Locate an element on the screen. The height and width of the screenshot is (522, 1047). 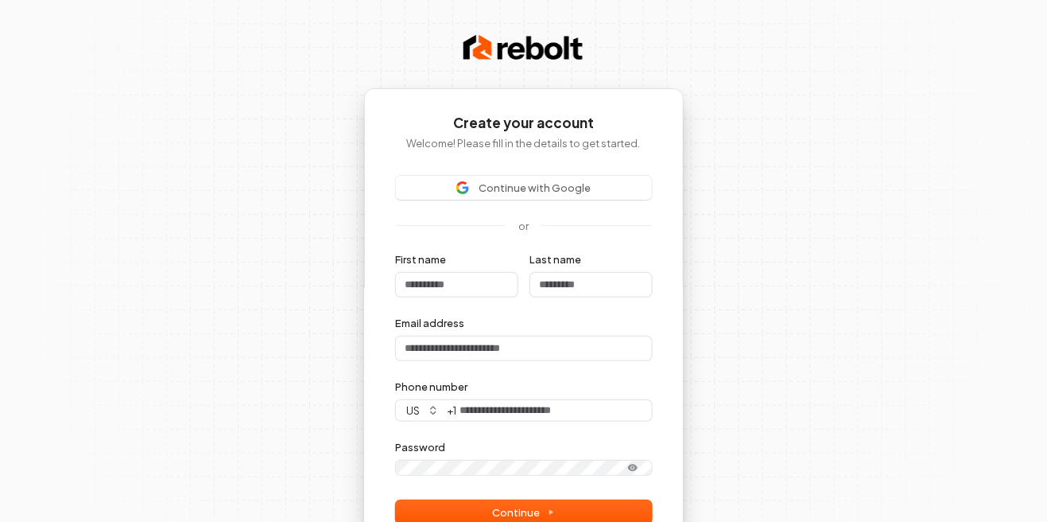
button: Sign in with GoogleContinue with Google is located at coordinates (524, 188).